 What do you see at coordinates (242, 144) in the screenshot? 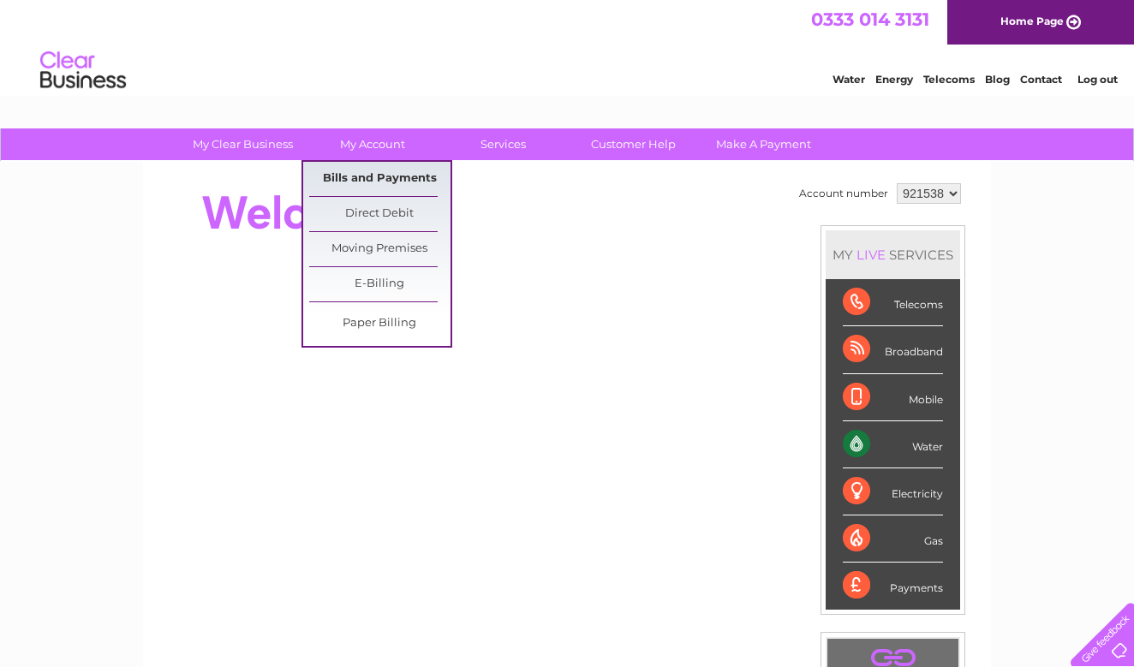
I see `a: My Clear Business` at bounding box center [242, 144].